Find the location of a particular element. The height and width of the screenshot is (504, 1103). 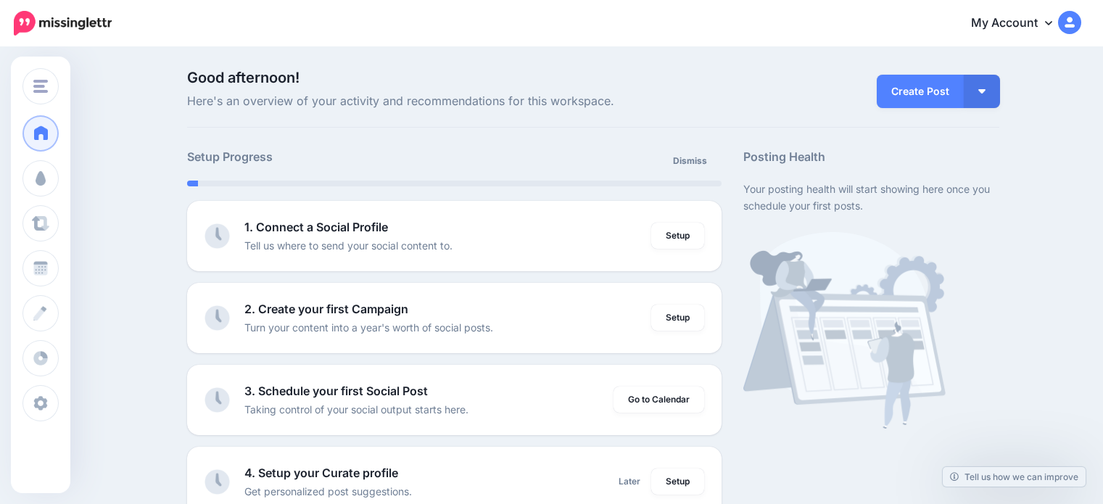

p: Get personalized post suggestions. is located at coordinates (328, 491).